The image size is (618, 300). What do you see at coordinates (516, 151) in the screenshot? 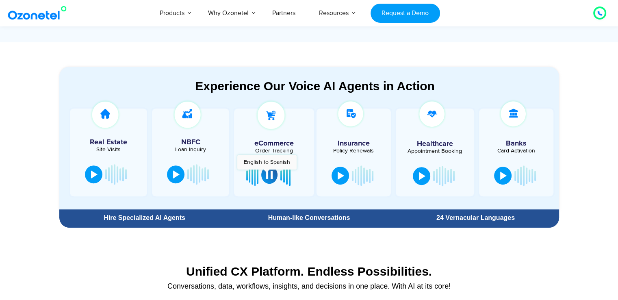
I see `div: Card Activation` at bounding box center [516, 151].